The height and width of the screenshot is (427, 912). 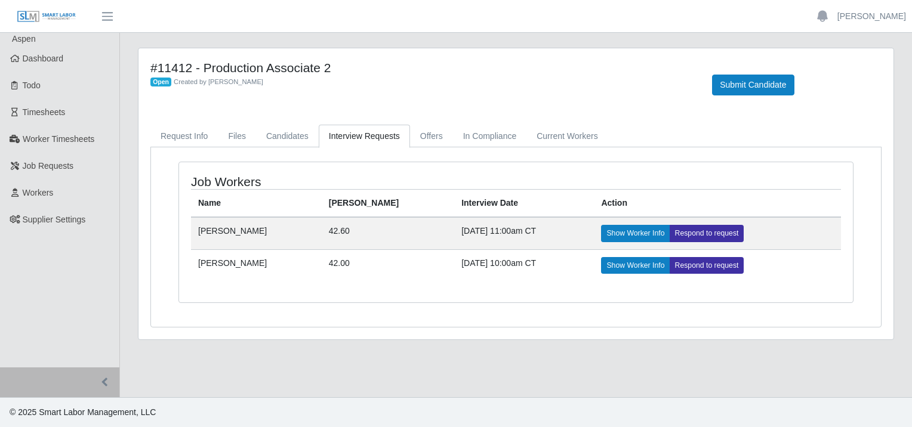 I want to click on a: Offers, so click(x=431, y=136).